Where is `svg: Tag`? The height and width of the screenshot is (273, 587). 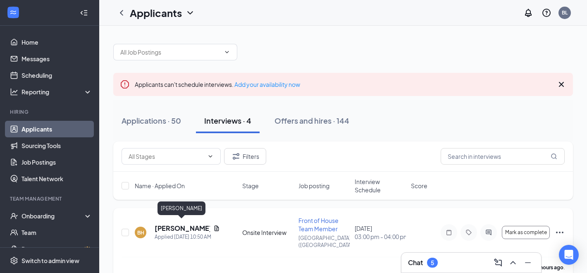
svg: Tag is located at coordinates (468, 232).